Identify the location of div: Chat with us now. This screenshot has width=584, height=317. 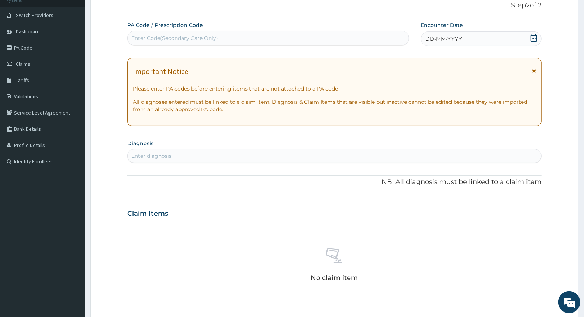
(81, 46).